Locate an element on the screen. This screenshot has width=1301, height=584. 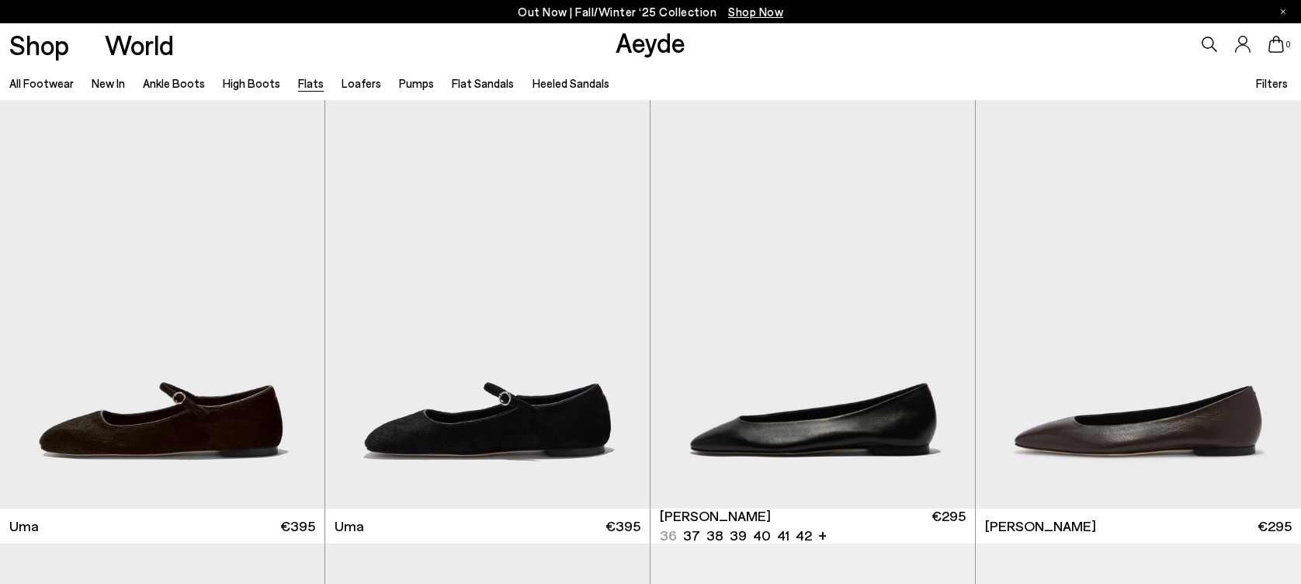
li: 38 is located at coordinates (715, 535).